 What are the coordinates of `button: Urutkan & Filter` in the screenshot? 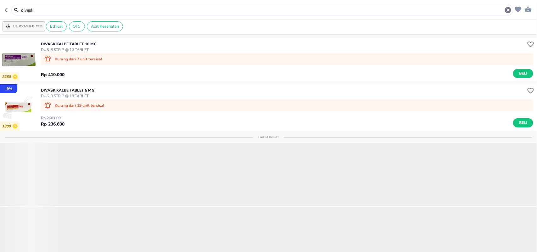 It's located at (24, 26).